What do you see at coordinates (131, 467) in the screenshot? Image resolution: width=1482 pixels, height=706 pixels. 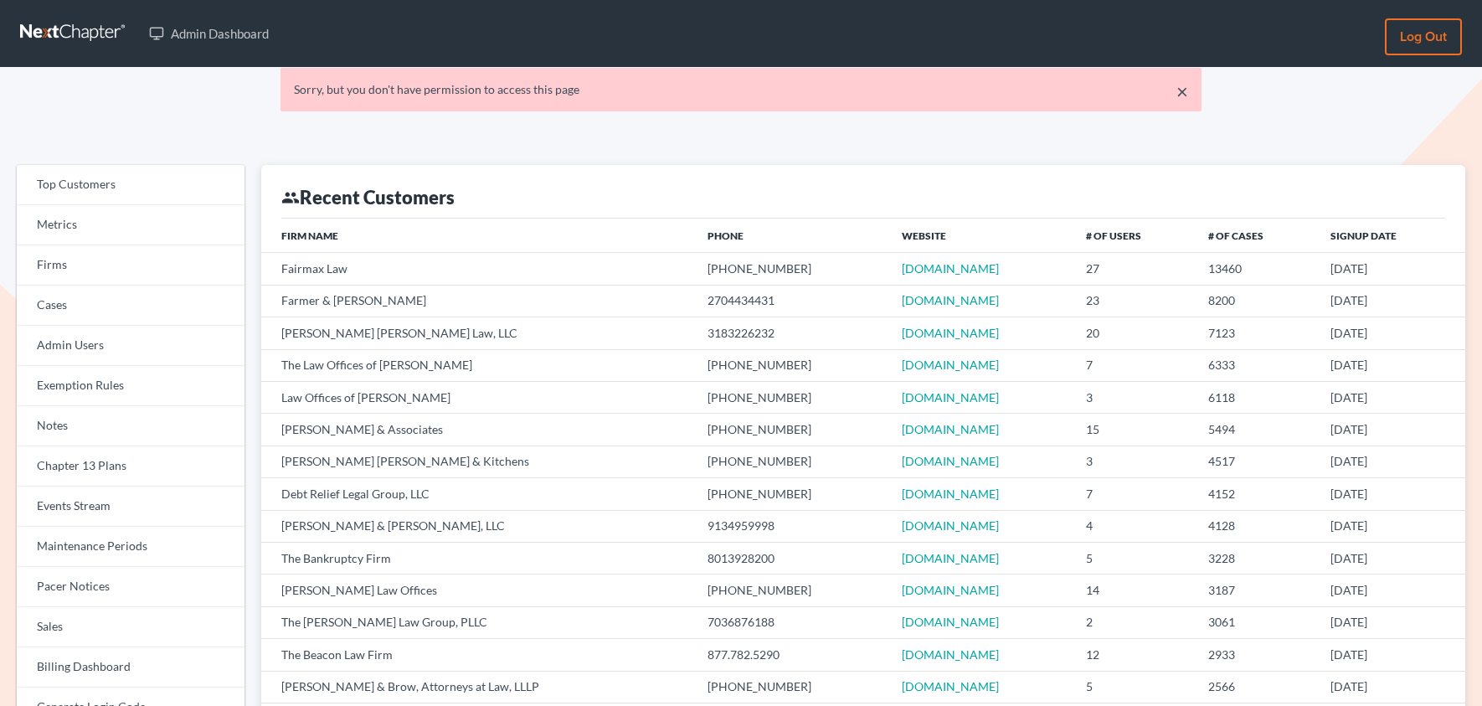 I see `a: Chapter 13 Plans` at bounding box center [131, 467].